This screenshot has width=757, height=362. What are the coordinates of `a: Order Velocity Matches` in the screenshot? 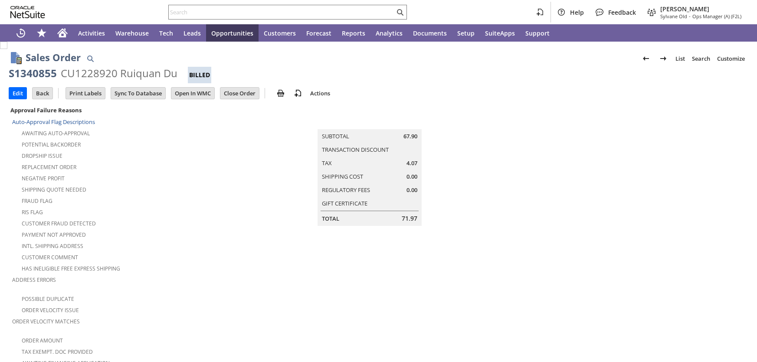 It's located at (46, 321).